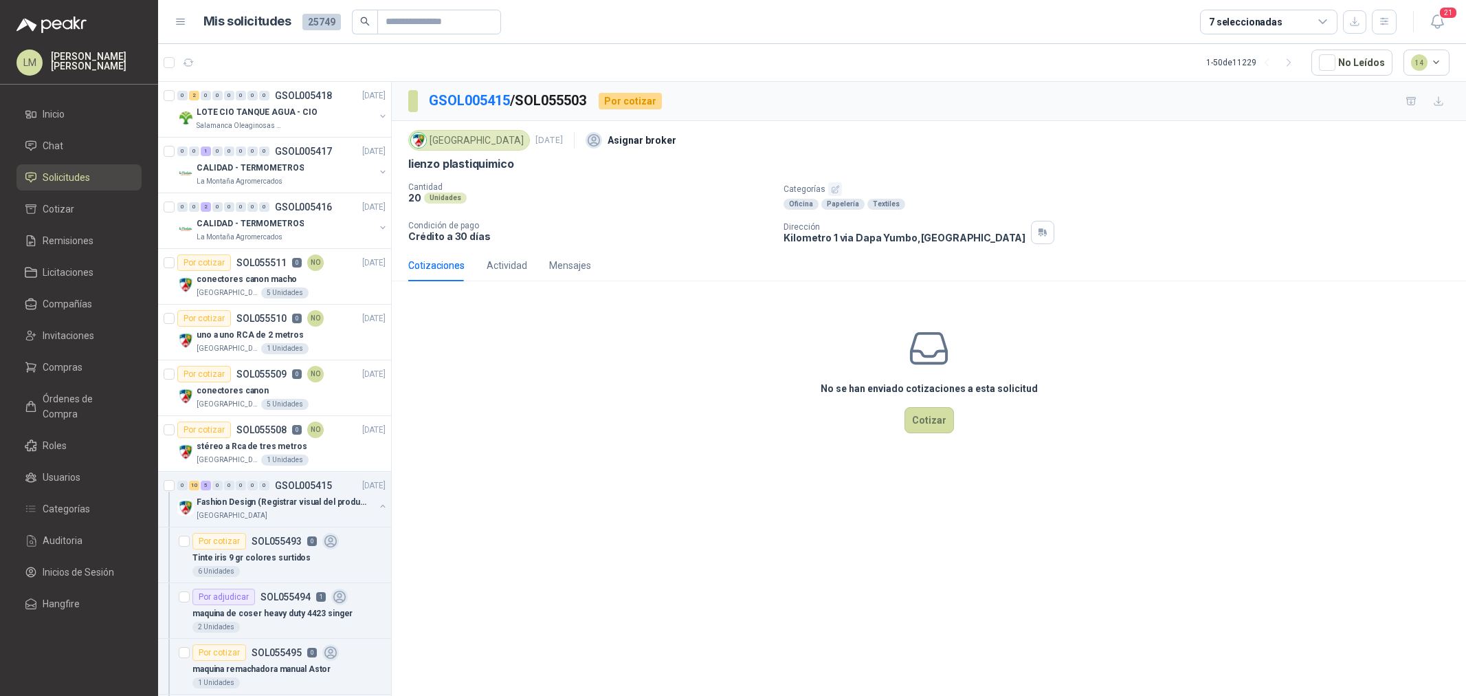 The height and width of the screenshot is (696, 1466). I want to click on a: Por cotizarSOL0554930Tinte iris 9 gr colores surtidos6 Unidades, so click(274, 555).